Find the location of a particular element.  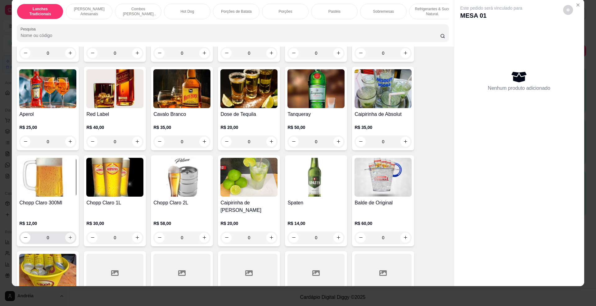

p: R$ 60,00 is located at coordinates (383, 223).